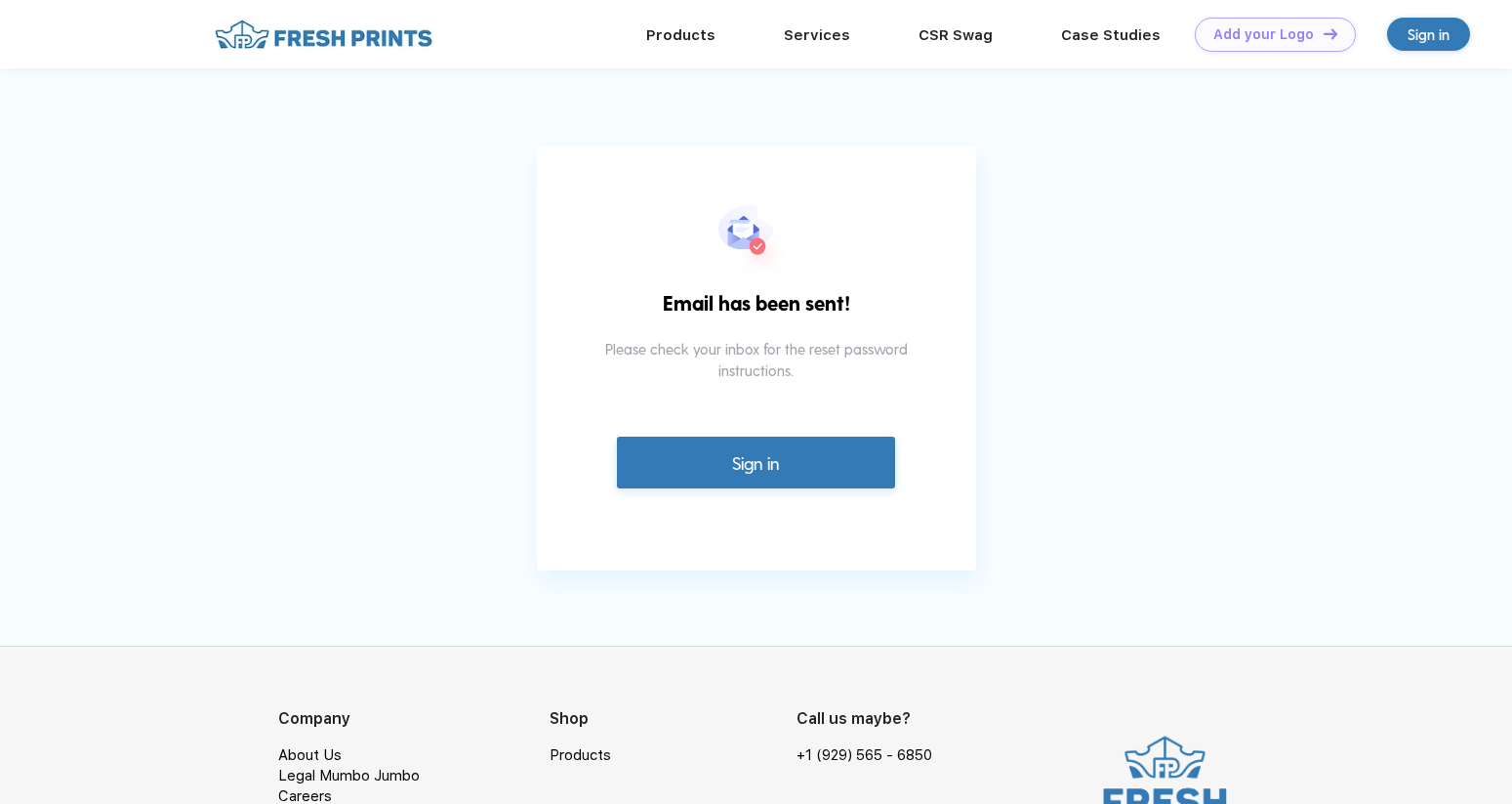  I want to click on a: About Us, so click(310, 755).